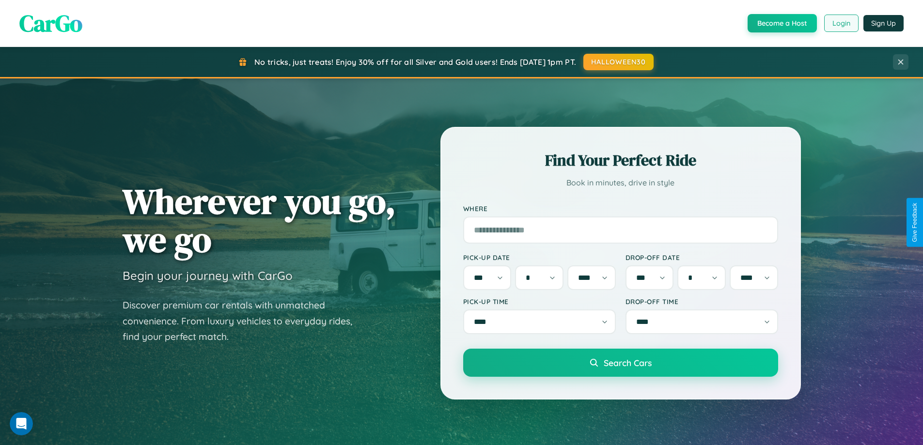 This screenshot has width=923, height=445. What do you see at coordinates (841, 23) in the screenshot?
I see `button: Login` at bounding box center [841, 23].